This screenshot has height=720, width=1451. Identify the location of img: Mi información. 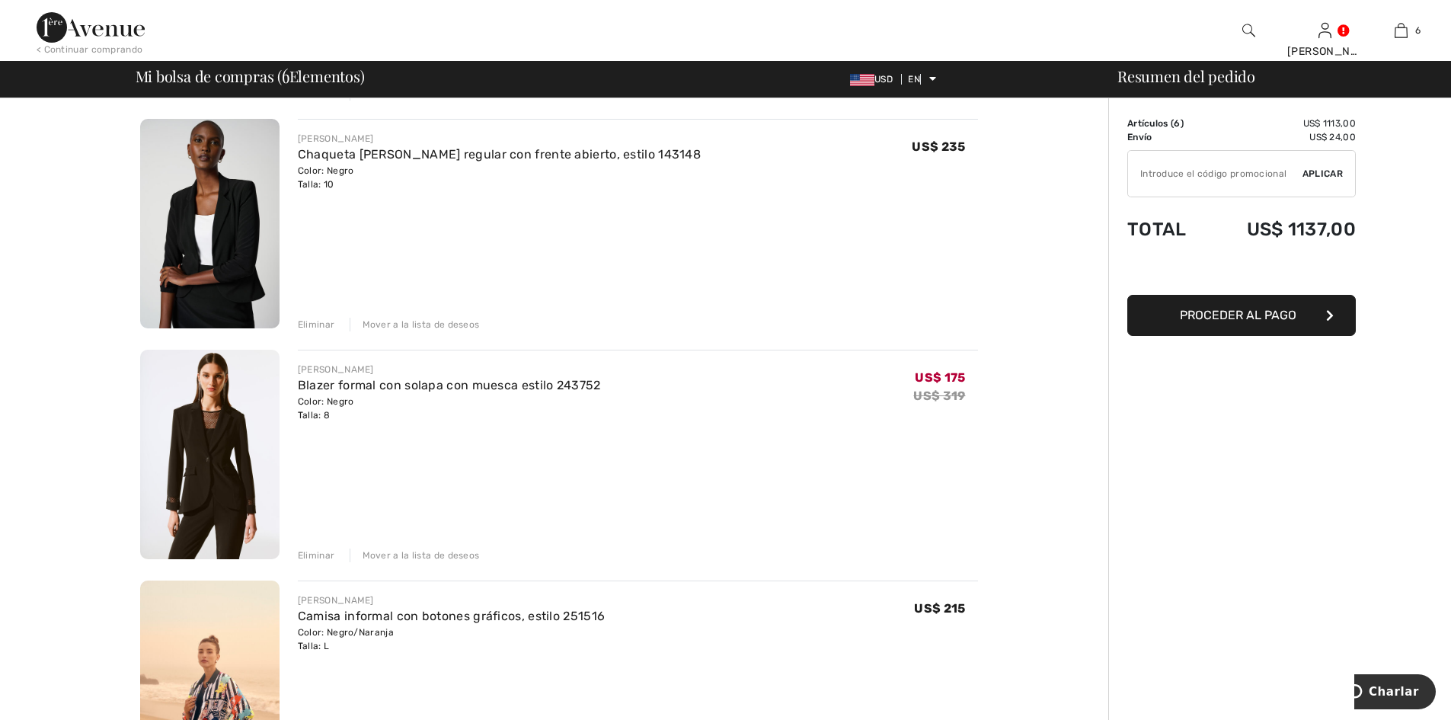
(1325, 30).